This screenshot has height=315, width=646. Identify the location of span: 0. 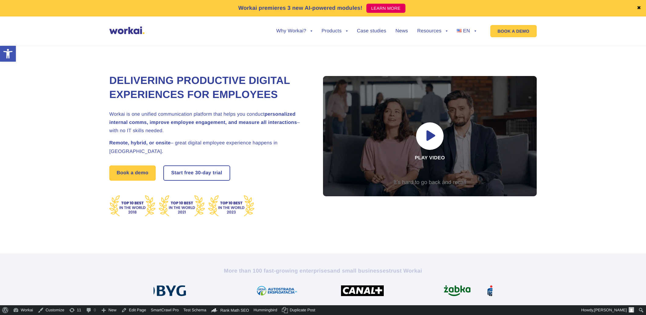
(95, 310).